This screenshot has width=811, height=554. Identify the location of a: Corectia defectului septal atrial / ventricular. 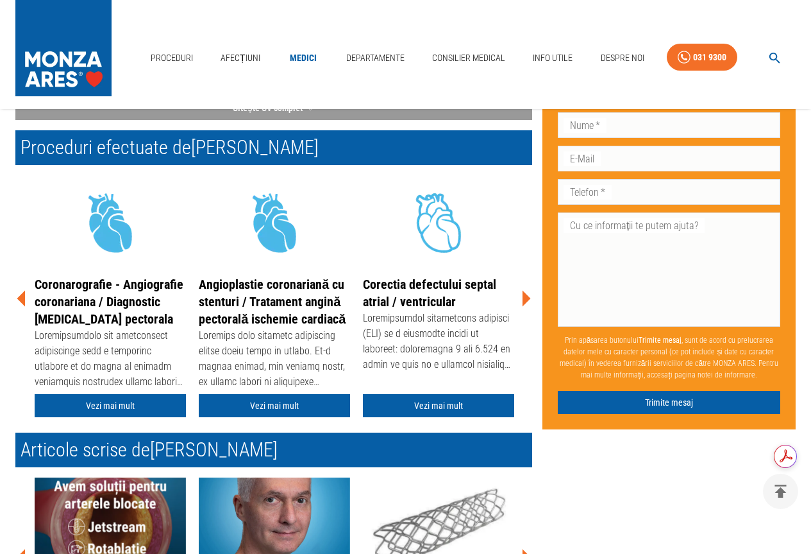
(430, 293).